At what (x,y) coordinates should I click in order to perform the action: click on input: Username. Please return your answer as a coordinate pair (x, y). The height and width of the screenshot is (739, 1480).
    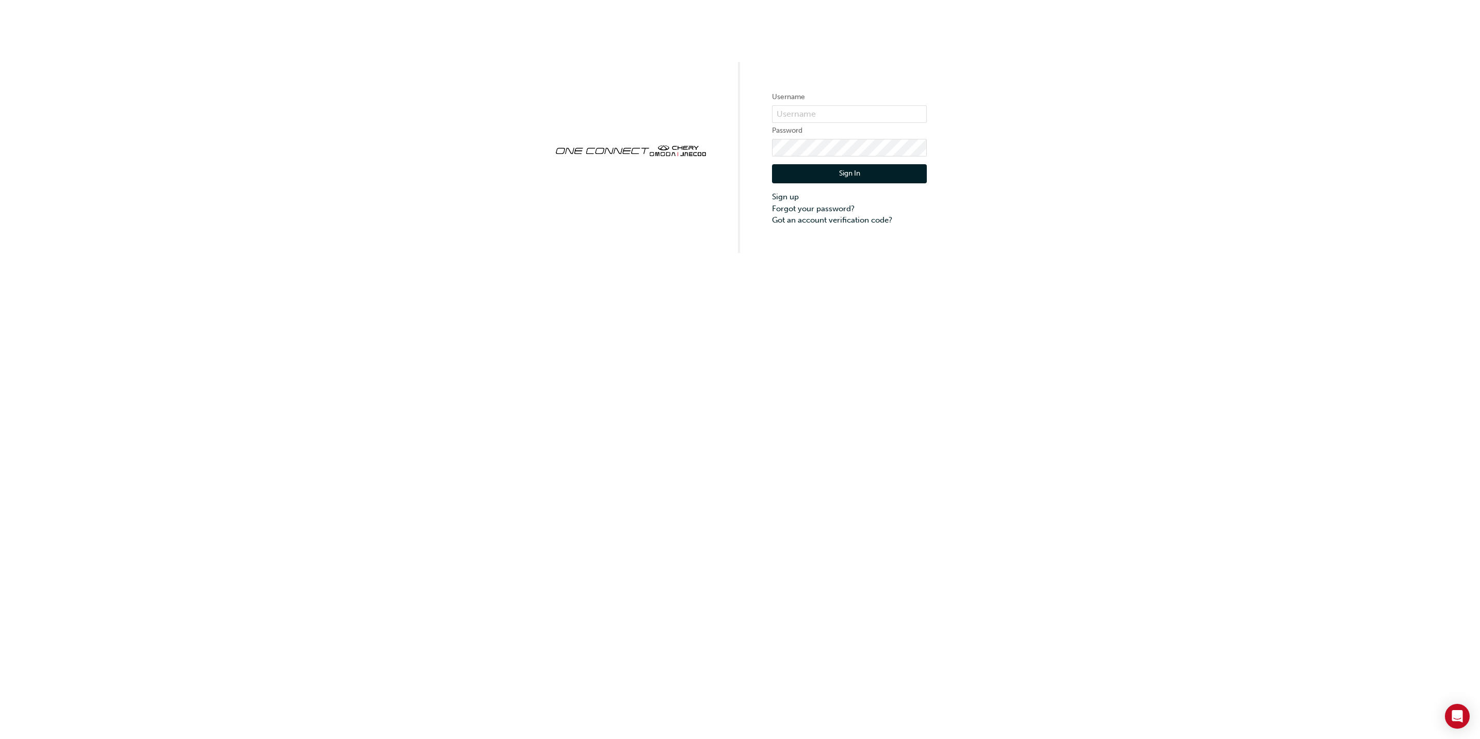
    Looking at the image, I should click on (850, 114).